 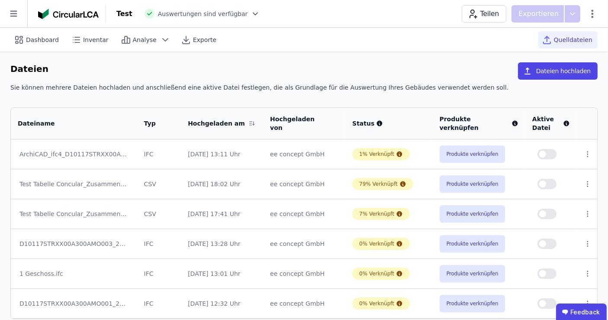 What do you see at coordinates (304, 91) in the screenshot?
I see `div: Sie können mehrere Dateien hochladen und anschließend eine aktive Datei festlegen, die als Grundl...` at bounding box center [304, 91].